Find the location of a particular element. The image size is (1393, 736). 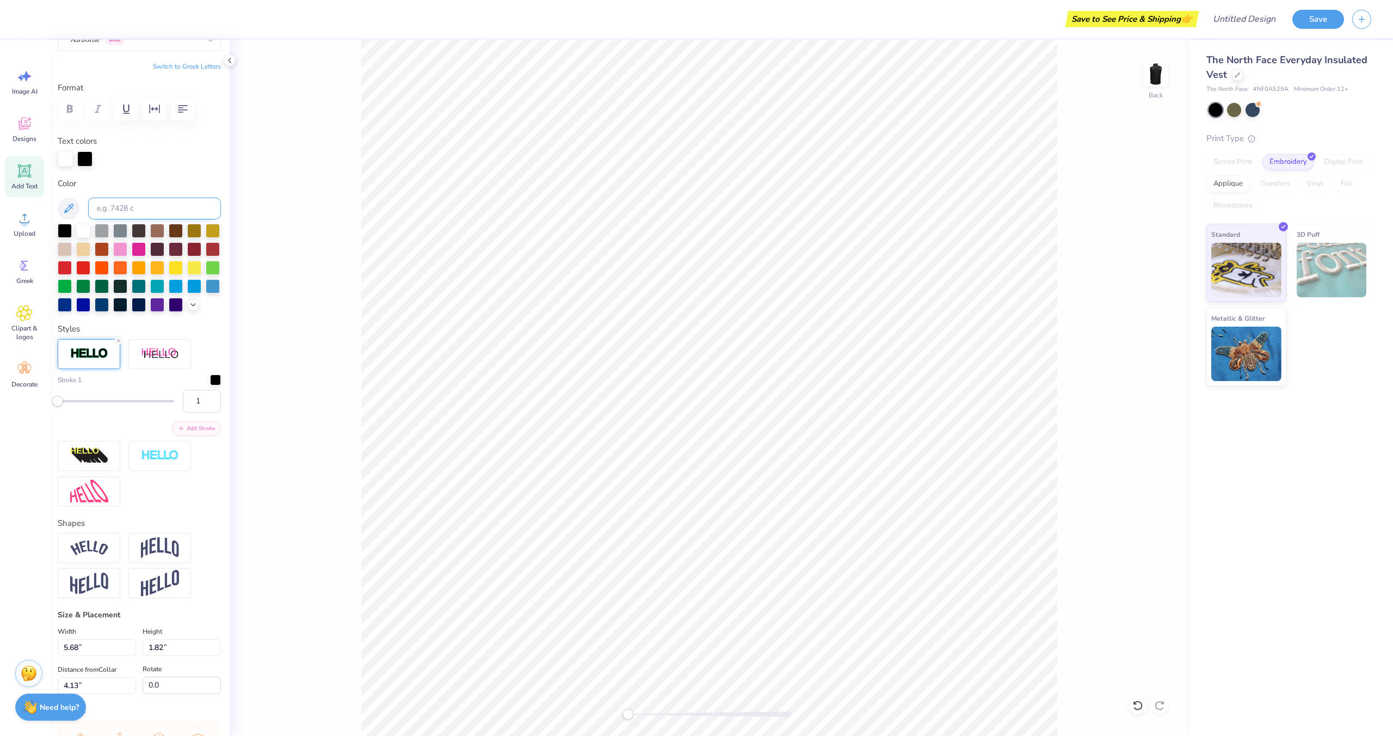

div: Embroidery is located at coordinates (1288, 162).